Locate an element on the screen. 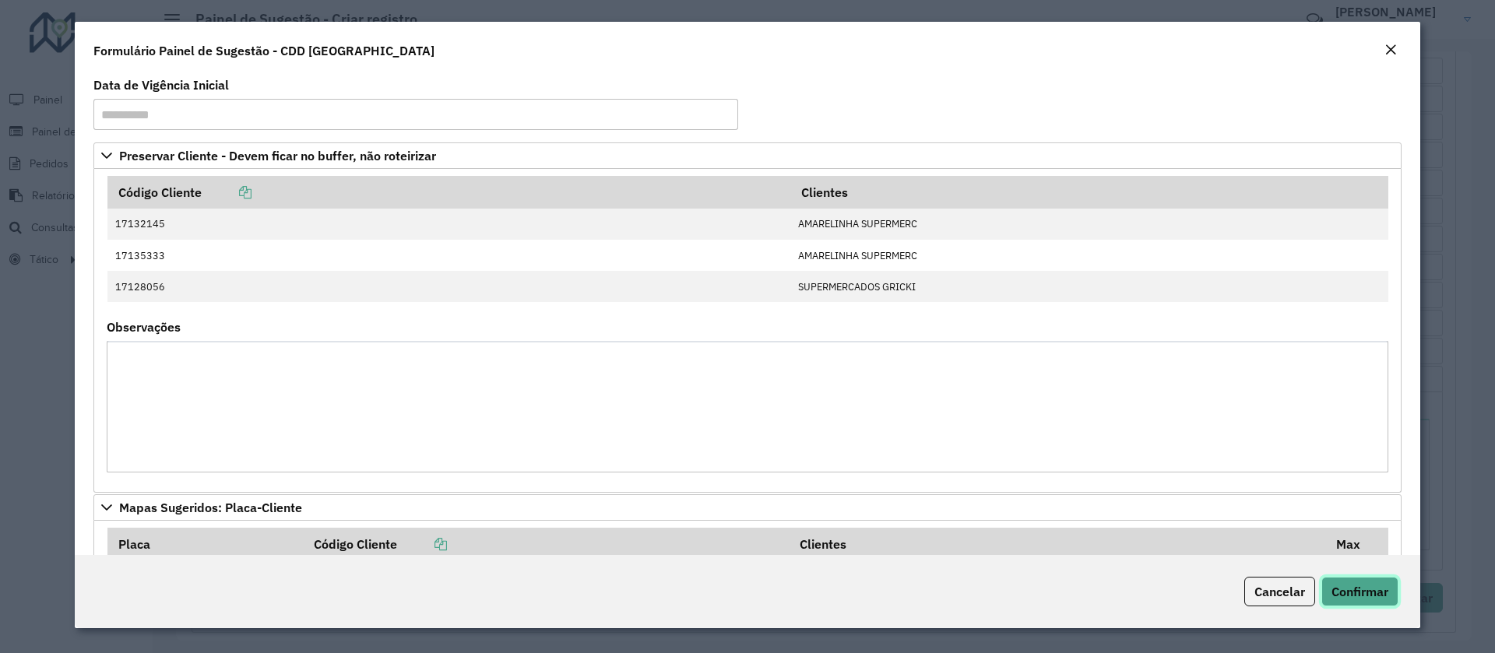  label: Data de Vigência Inicial is located at coordinates (161, 85).